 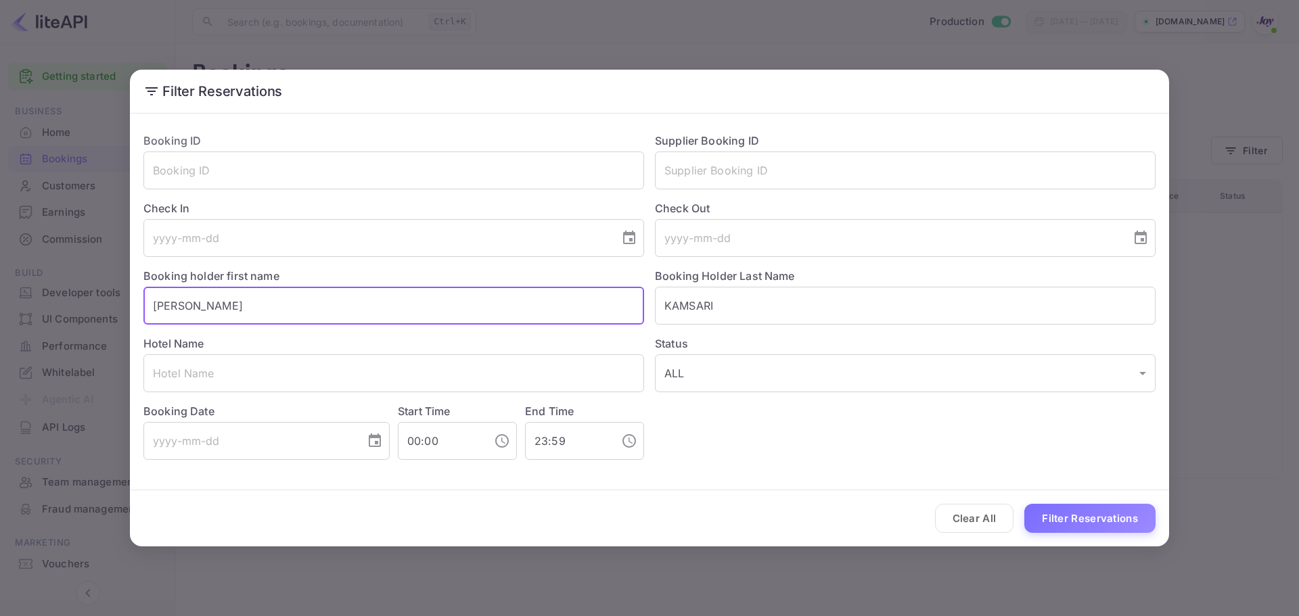 I want to click on label: Status, so click(x=905, y=344).